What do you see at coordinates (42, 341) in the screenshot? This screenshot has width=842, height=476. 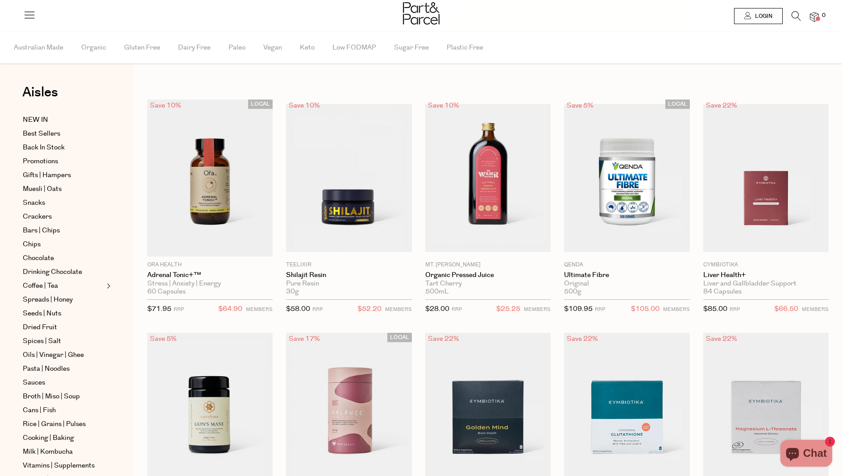 I see `span: Spices | Salt` at bounding box center [42, 341].